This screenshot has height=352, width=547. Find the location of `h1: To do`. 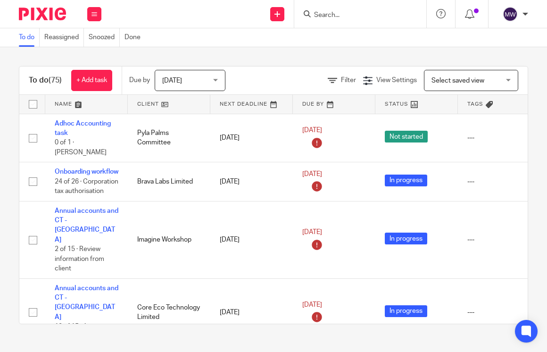

h1: To do is located at coordinates (45, 80).